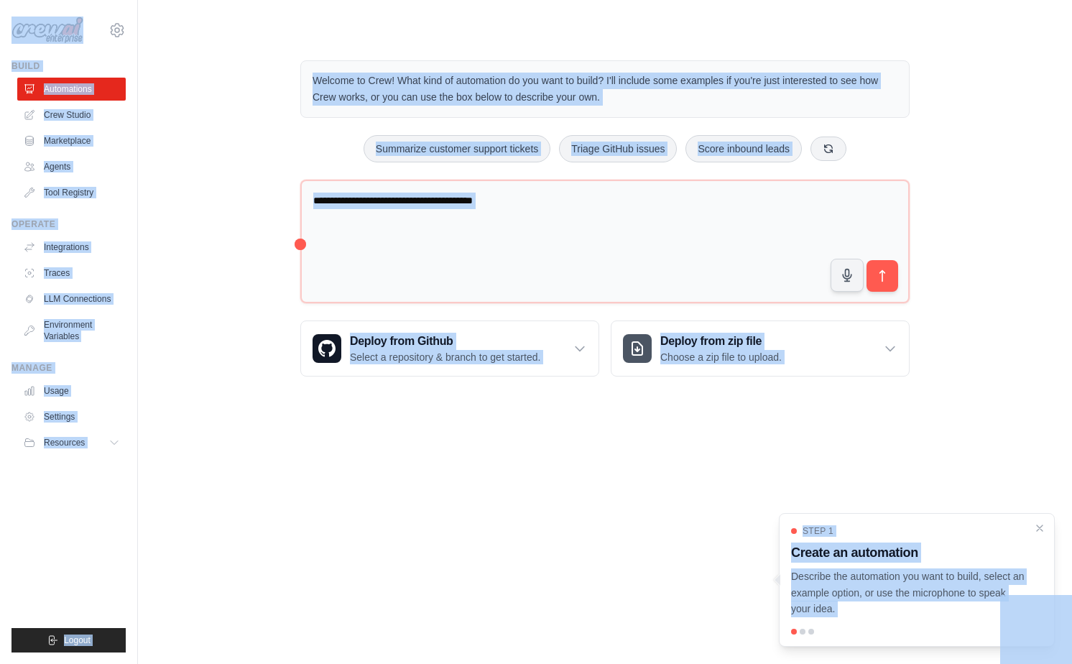 This screenshot has height=664, width=1072. I want to click on h3: Deploy from zip file, so click(720, 341).